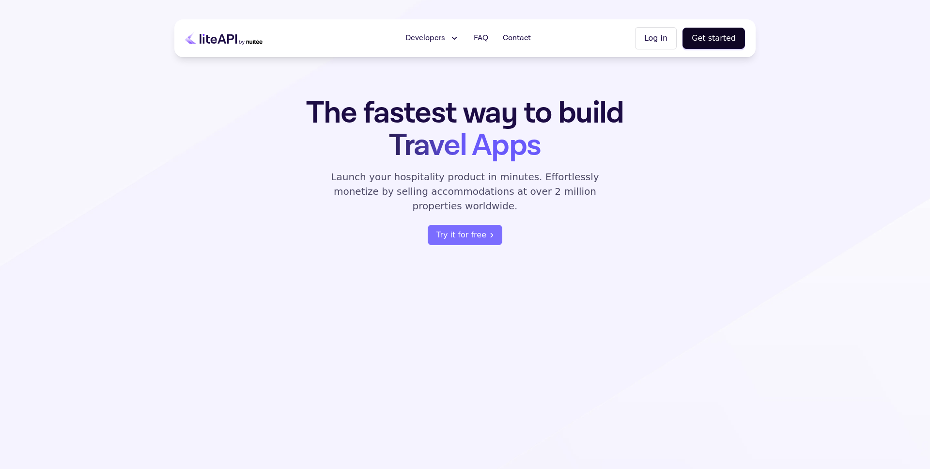 This screenshot has width=930, height=469. I want to click on a: Log in, so click(656, 38).